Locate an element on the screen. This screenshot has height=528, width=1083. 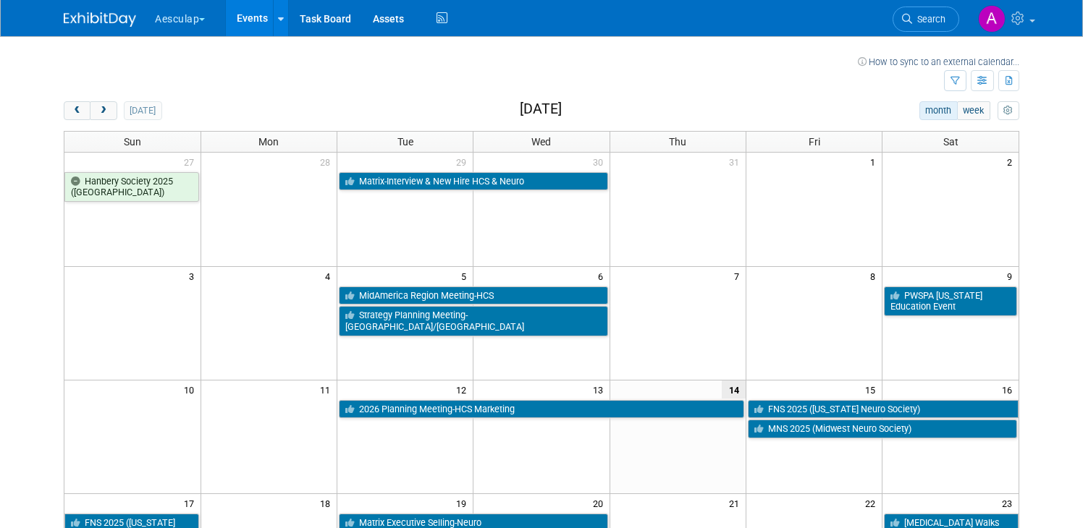
span: 3 is located at coordinates (194, 276).